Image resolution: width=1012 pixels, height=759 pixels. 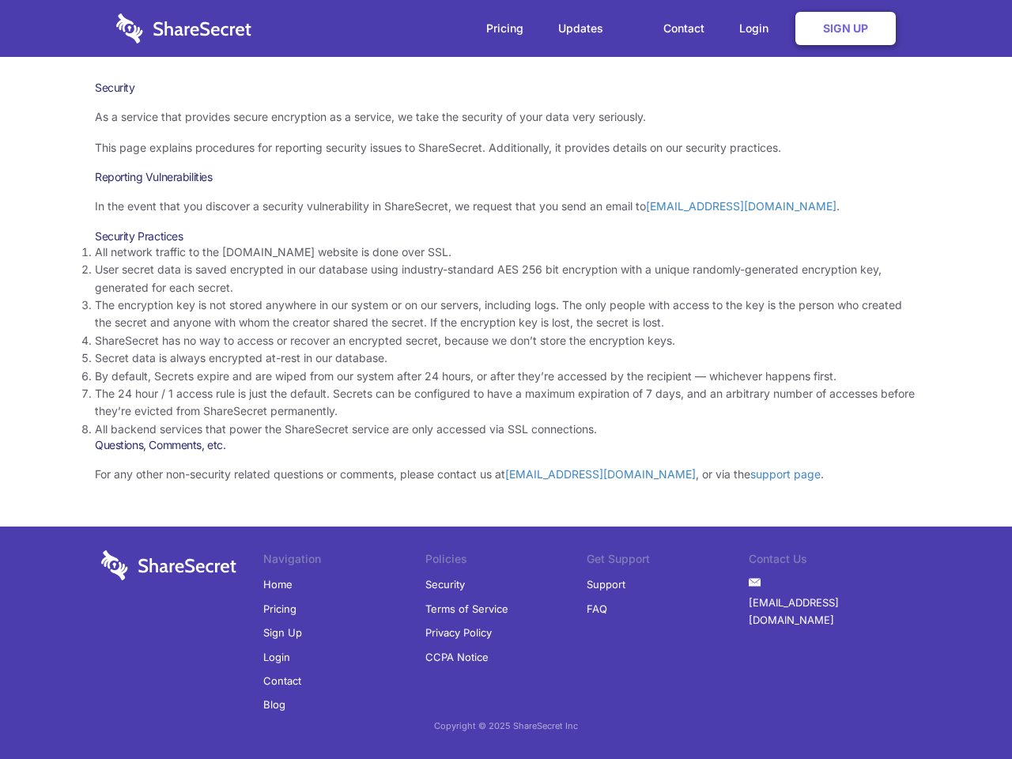 I want to click on h1: Security, so click(x=506, y=88).